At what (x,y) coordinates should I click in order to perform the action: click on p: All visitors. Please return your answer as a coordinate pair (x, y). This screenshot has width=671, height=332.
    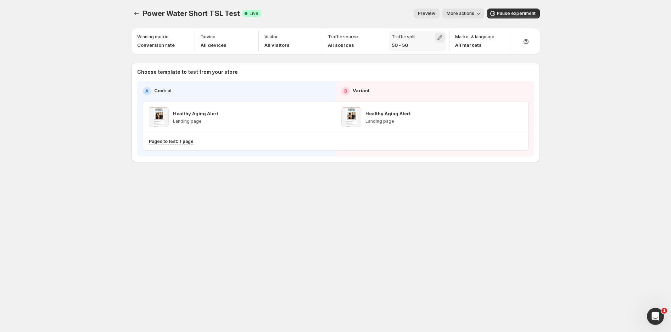
    Looking at the image, I should click on (277, 45).